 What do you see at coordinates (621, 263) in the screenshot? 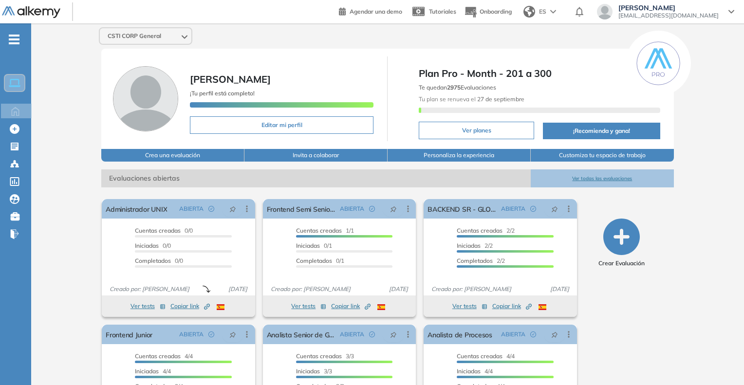
I see `span: Crear Evaluación` at bounding box center [621, 263].